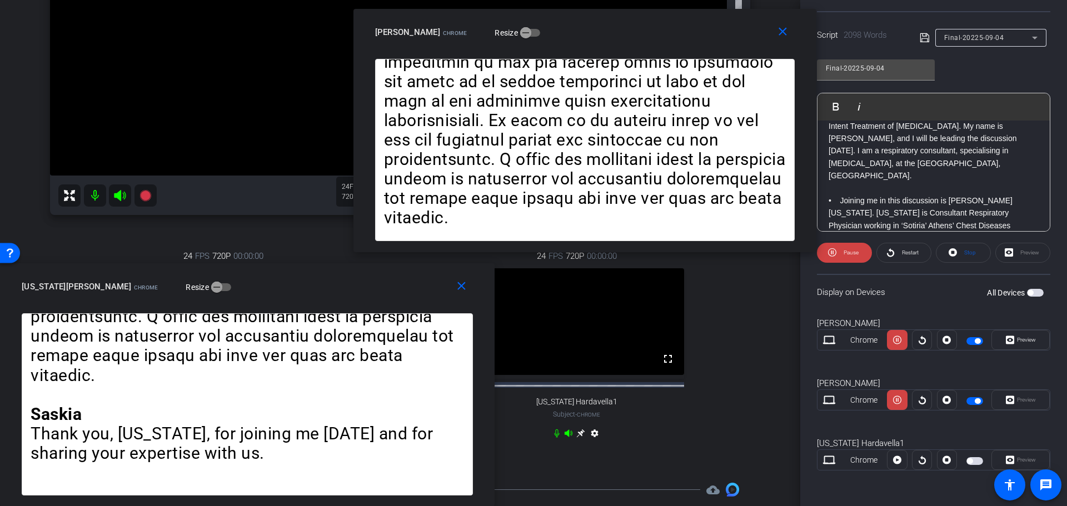  Describe the element at coordinates (356, 197) in the screenshot. I see `div: 720P` at that location.